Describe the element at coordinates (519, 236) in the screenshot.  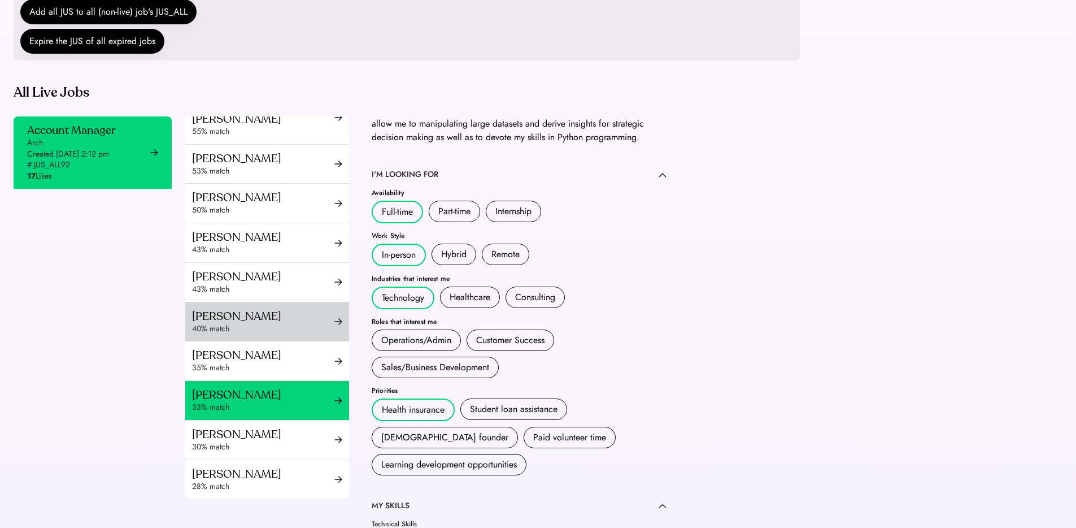
I see `div: Work Style` at that location.